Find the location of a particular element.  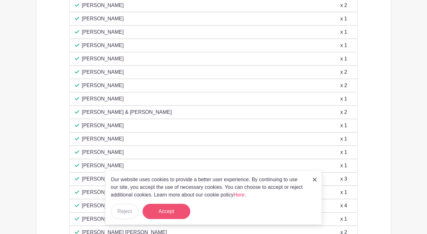

button: Accept is located at coordinates (166, 212).